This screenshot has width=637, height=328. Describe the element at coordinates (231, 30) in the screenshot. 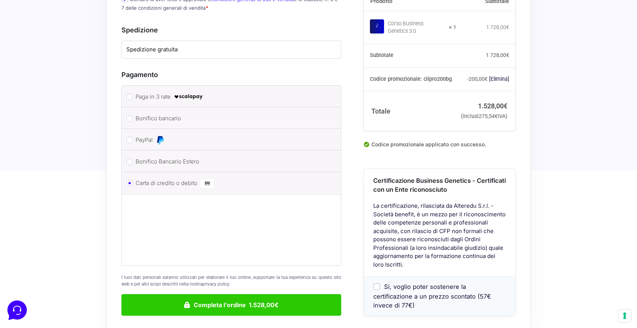

I see `h3: Spedizione` at that location.